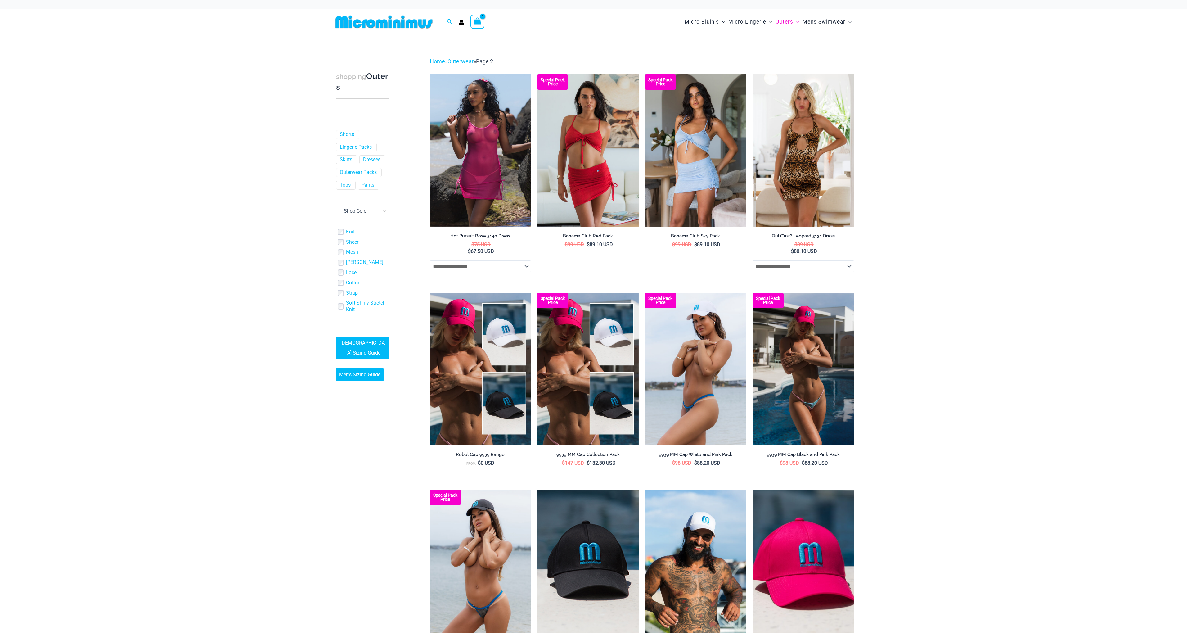 Image resolution: width=1187 pixels, height=633 pixels. I want to click on a: Soft Shiny Stretch Knit, so click(368, 306).